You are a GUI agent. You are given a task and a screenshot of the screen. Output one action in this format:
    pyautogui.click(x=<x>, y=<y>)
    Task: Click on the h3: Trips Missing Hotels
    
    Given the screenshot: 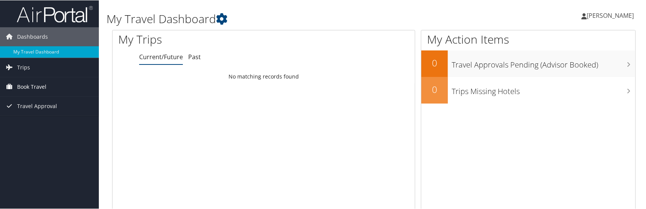 What is the action you would take?
    pyautogui.click(x=543, y=89)
    